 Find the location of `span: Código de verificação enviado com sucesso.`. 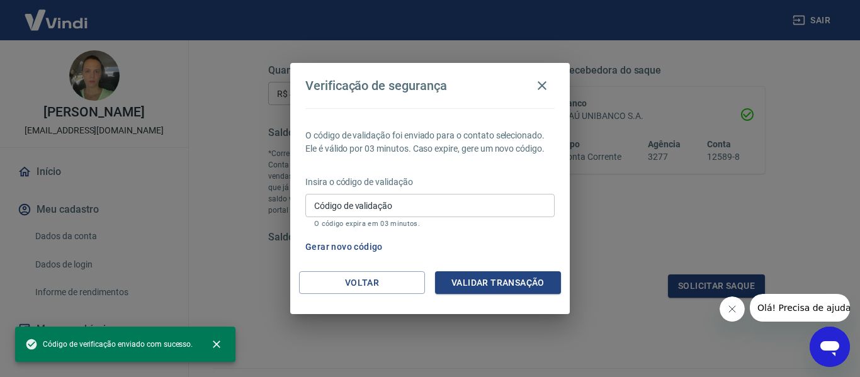

span: Código de verificação enviado com sucesso. is located at coordinates (109, 345).